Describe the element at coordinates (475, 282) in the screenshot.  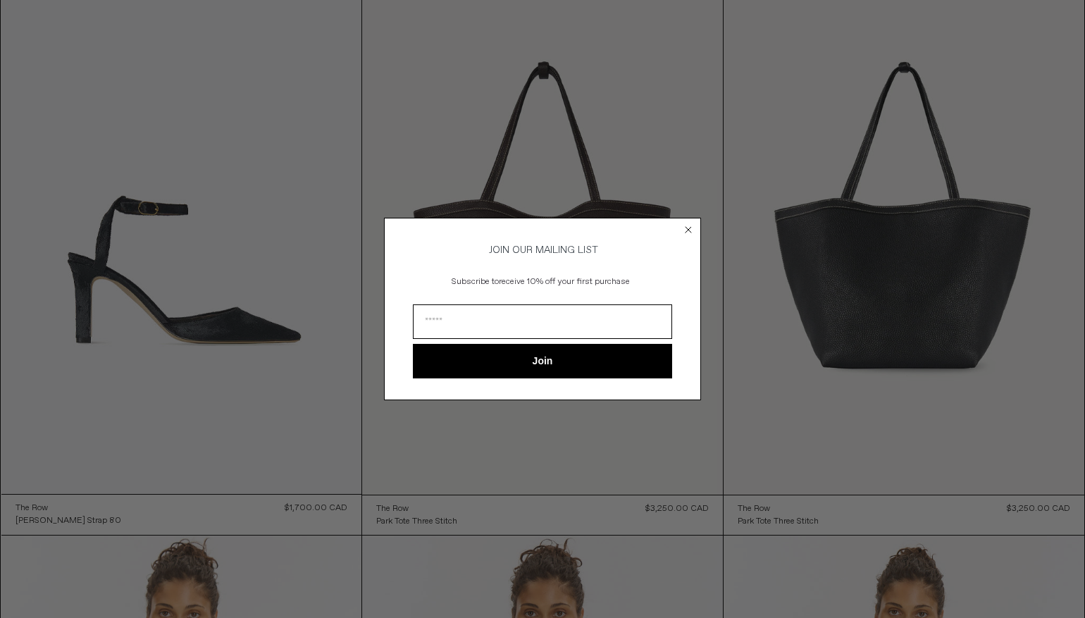
I see `span: Subscribe to` at that location.